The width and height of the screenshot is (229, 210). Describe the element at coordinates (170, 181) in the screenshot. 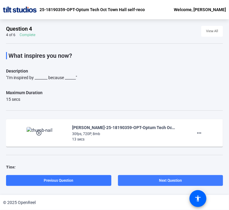

I see `span: Next Question` at that location.